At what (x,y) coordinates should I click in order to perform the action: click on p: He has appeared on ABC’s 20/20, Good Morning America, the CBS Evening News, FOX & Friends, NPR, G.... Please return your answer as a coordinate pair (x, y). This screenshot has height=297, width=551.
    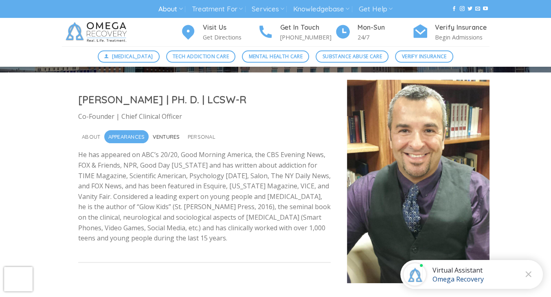
    Looking at the image, I should click on (204, 197).